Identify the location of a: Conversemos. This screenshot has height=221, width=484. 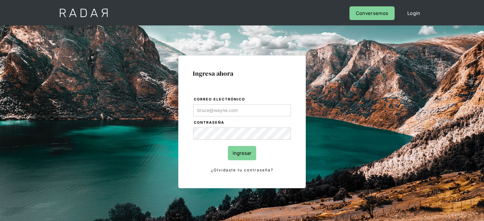
(372, 13).